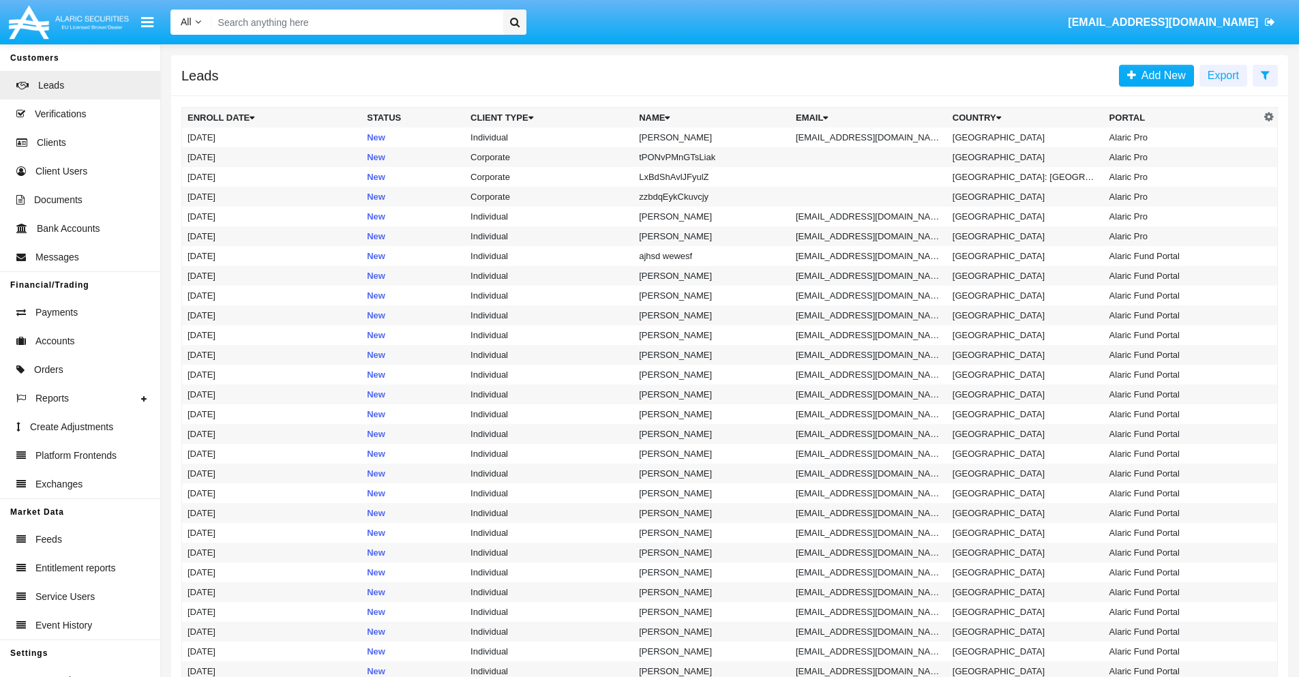  Describe the element at coordinates (1223, 75) in the screenshot. I see `span: Export` at that location.